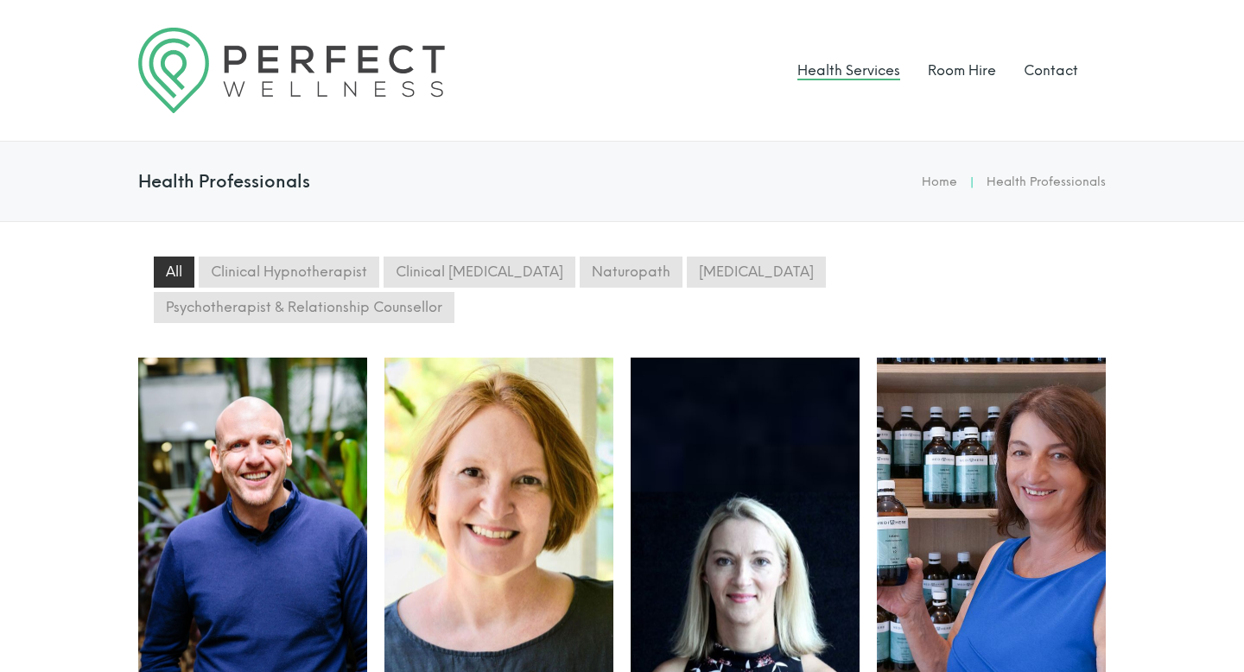  I want to click on a: Room Hire, so click(961, 70).